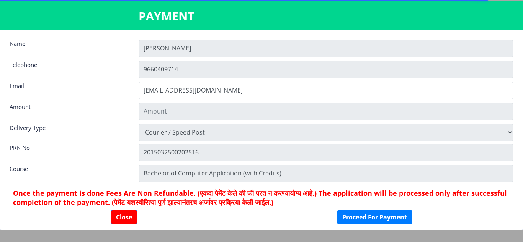  Describe the element at coordinates (68, 173) in the screenshot. I see `div: Course` at that location.